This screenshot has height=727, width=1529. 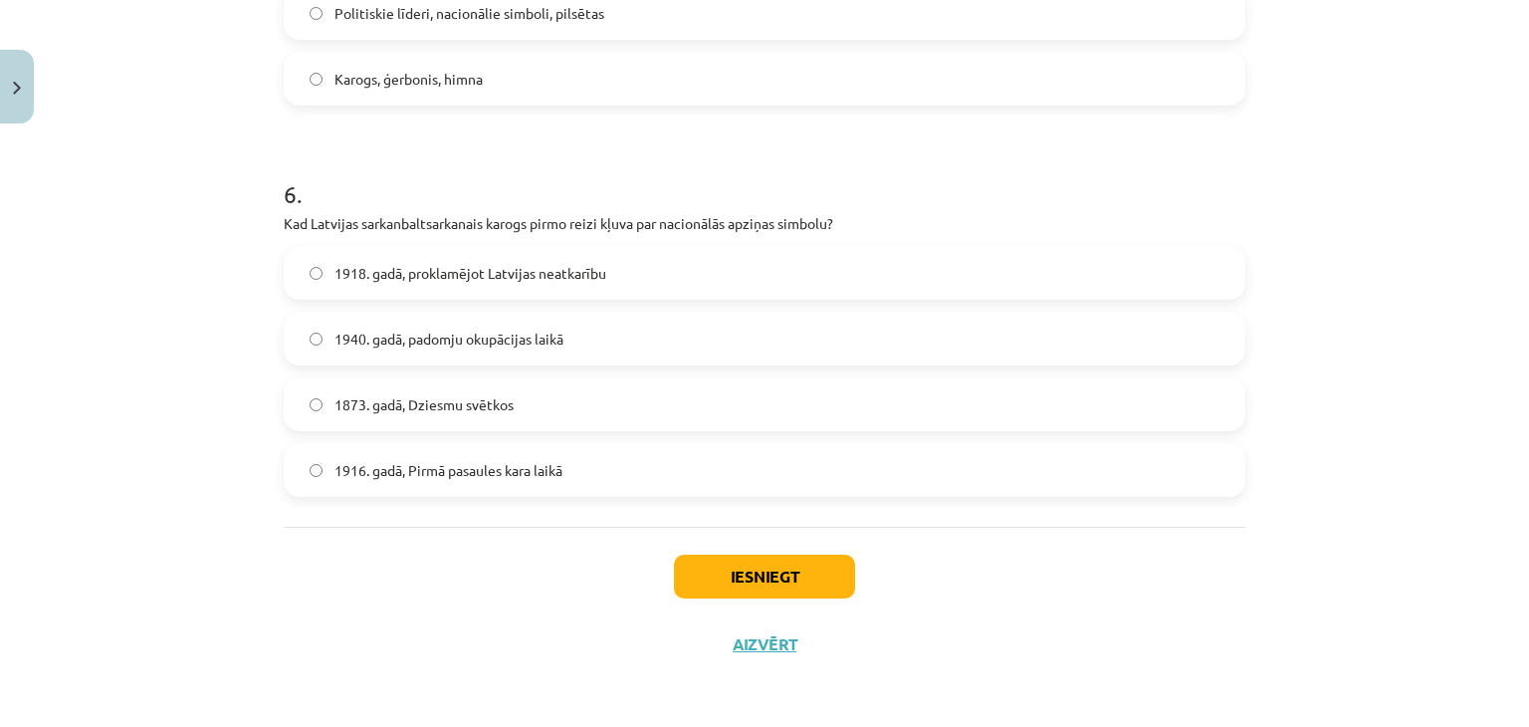 I want to click on span: Karogs, ģerbonis, himna, so click(x=408, y=79).